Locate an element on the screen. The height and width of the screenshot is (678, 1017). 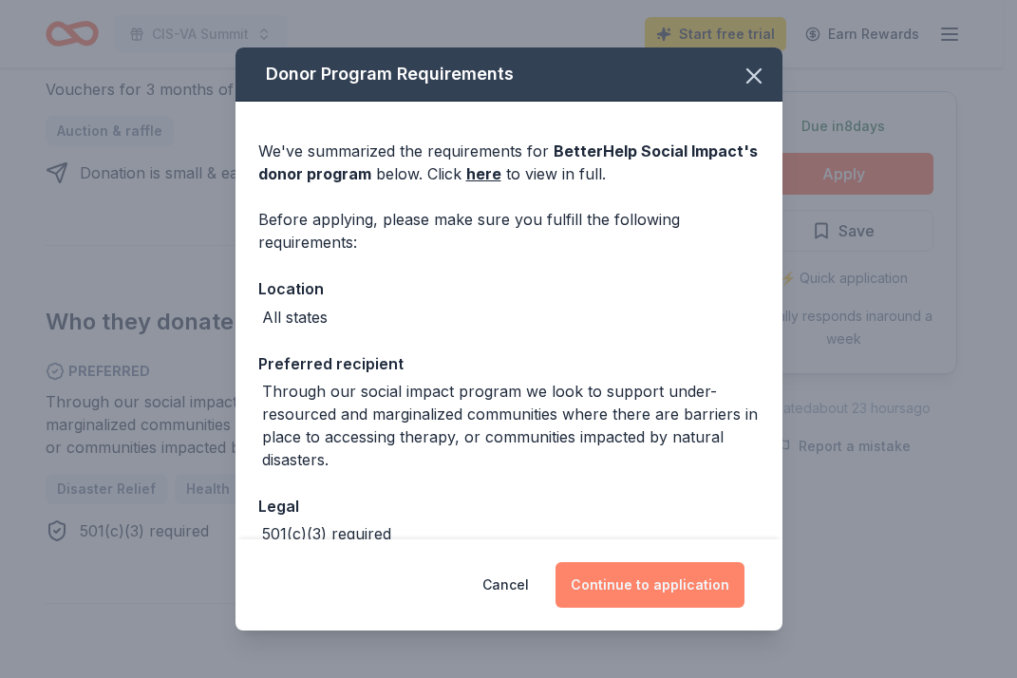
div: Through our social impact program we look to support under-resourced and marginalized communities... is located at coordinates (511, 425).